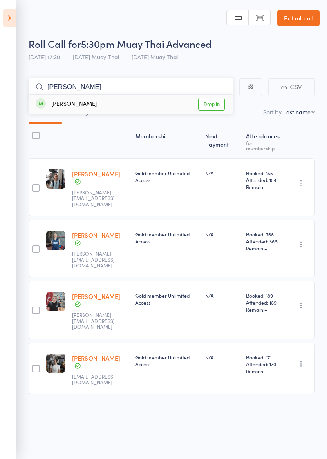  Describe the element at coordinates (146, 43) in the screenshot. I see `span: 5:30pm Muay Thai Advanced` at that location.